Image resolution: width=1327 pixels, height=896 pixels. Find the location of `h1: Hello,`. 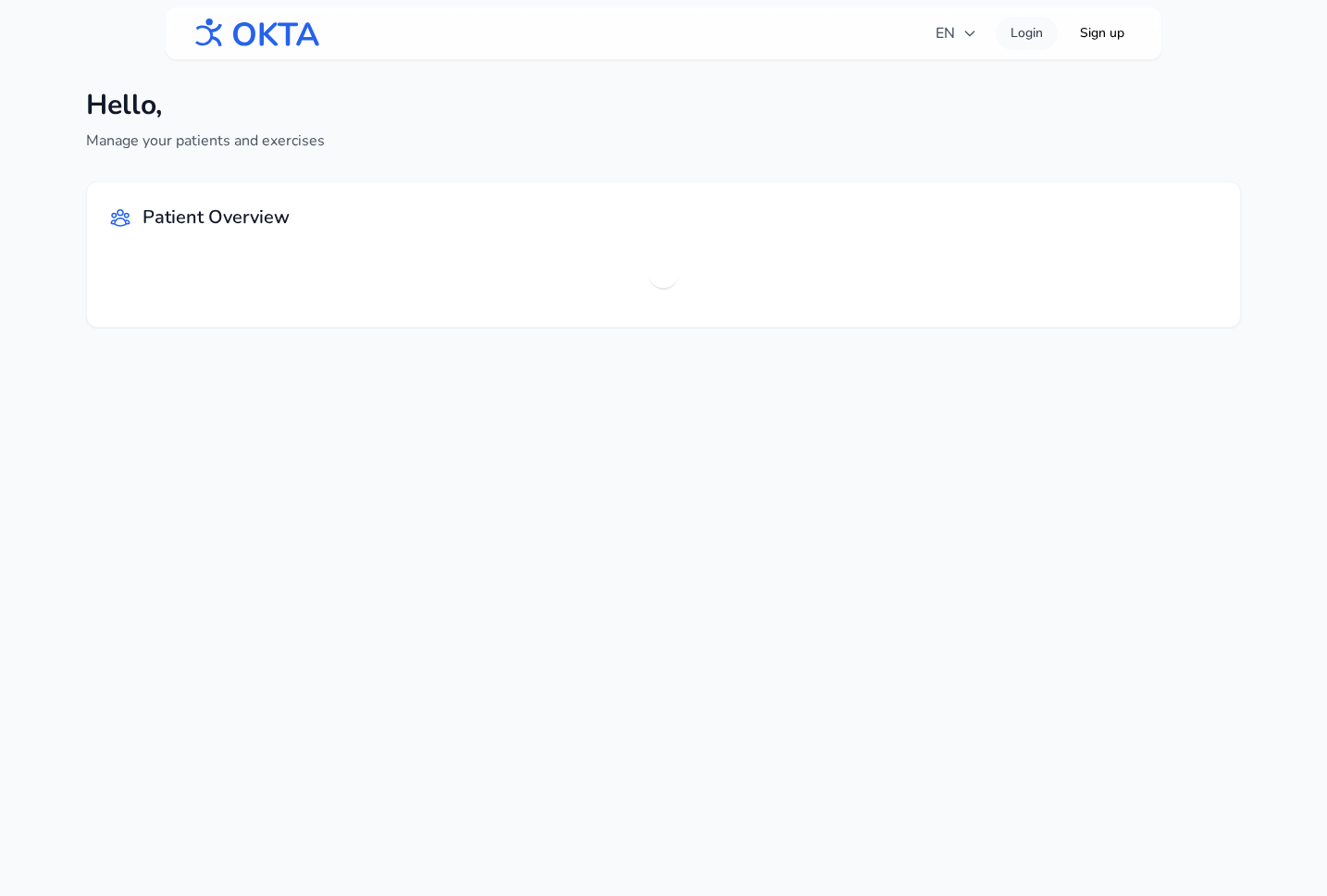

h1: Hello, is located at coordinates (205, 105).